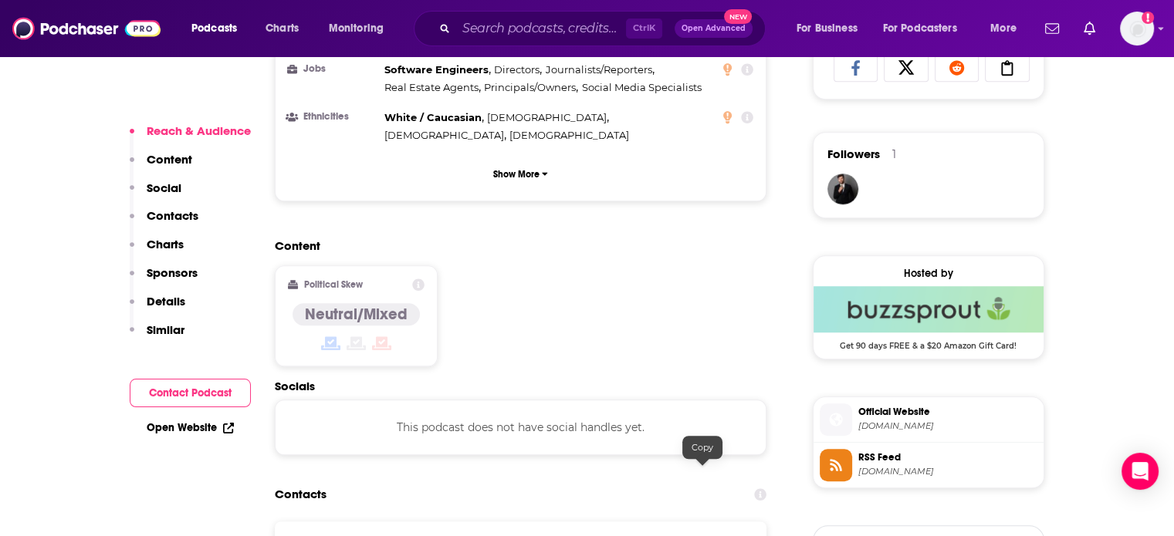  What do you see at coordinates (198, 130) in the screenshot?
I see `p: Reach & Audience` at bounding box center [198, 130].